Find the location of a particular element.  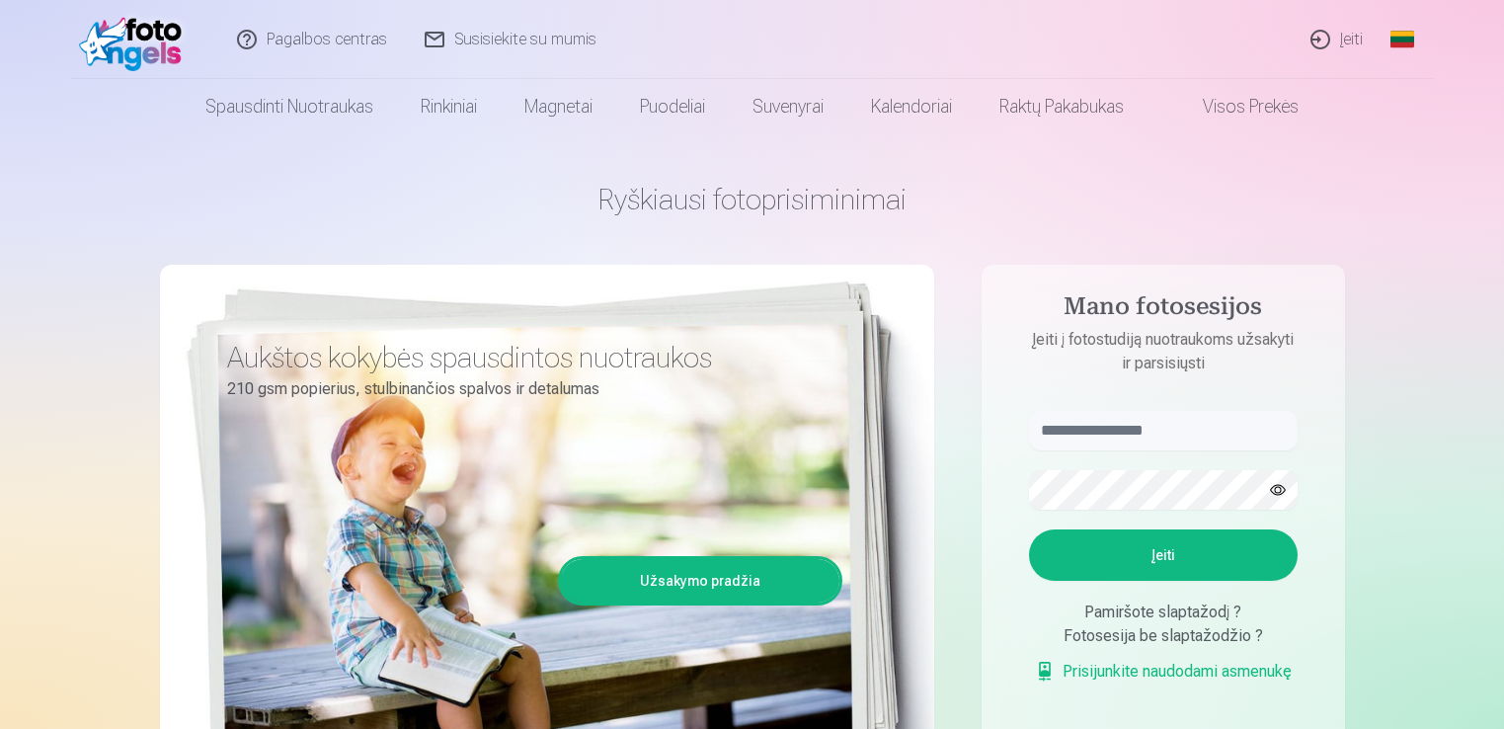

div: Fotosesija be slaptažodžio ? is located at coordinates (1163, 636).